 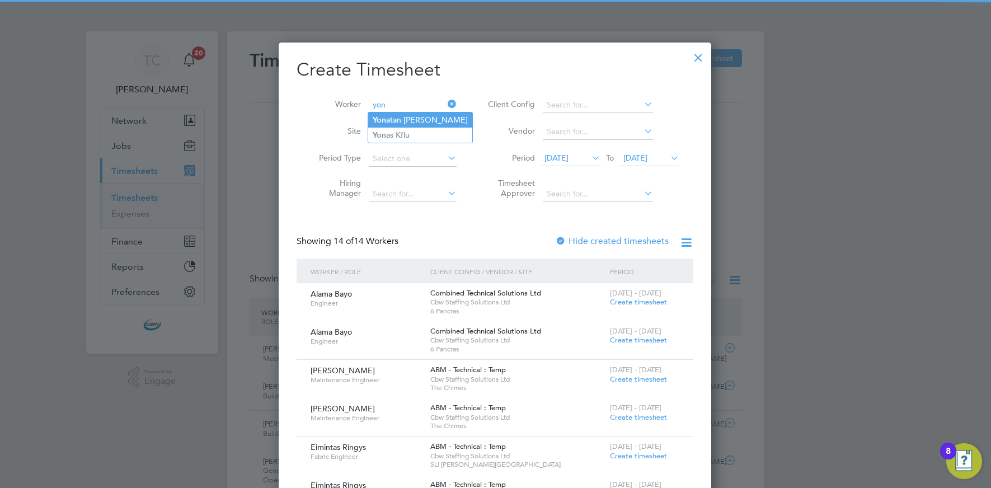 What do you see at coordinates (336, 158) in the screenshot?
I see `label: Period Type` at bounding box center [336, 158].